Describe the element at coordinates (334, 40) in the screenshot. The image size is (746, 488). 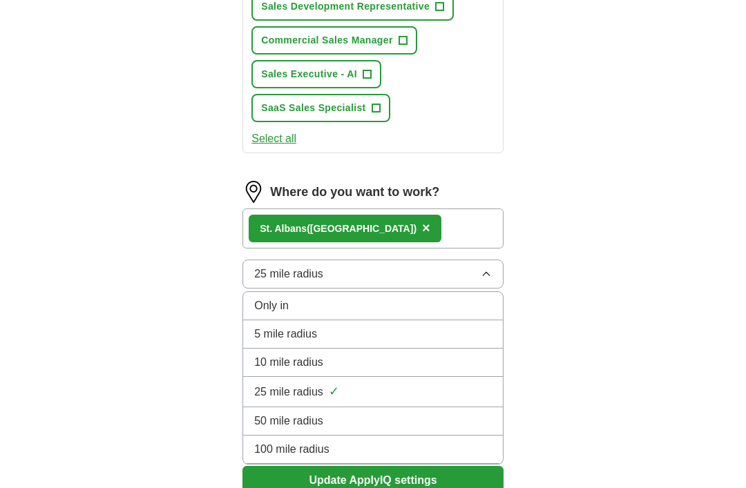
I see `button: Commercial Sales Manager` at that location.